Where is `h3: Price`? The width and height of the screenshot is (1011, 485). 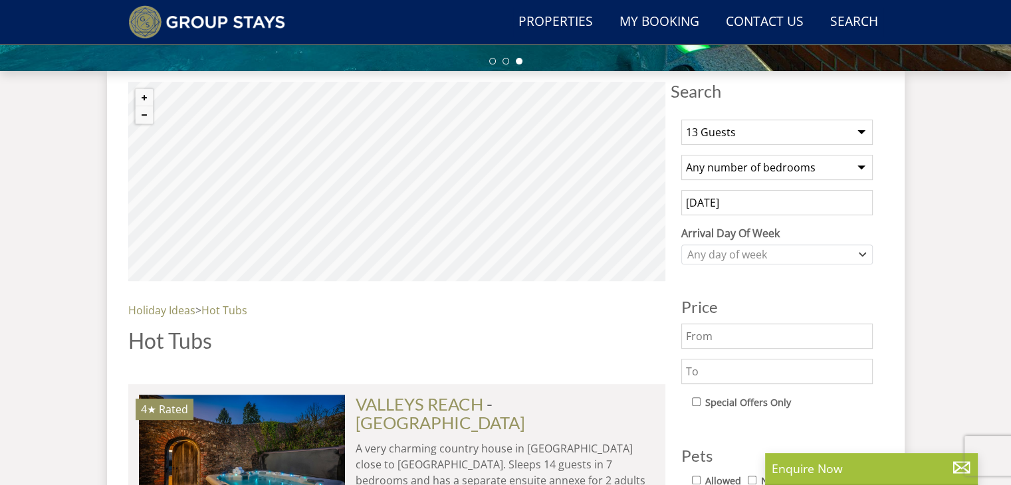
h3: Price is located at coordinates (777, 307).